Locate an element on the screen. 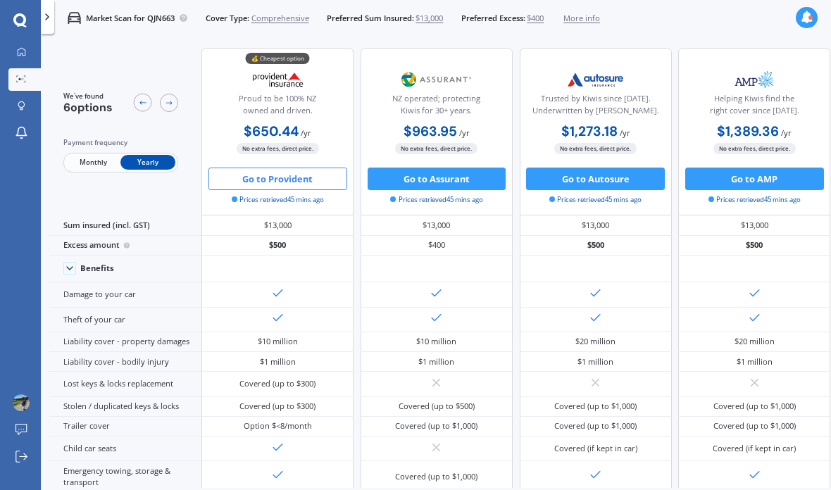 This screenshot has width=831, height=490. b: $1,273.18 is located at coordinates (589, 131).